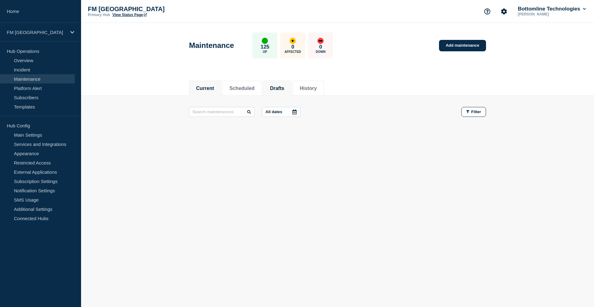 The image size is (594, 307). I want to click on p: Affected, so click(293, 52).